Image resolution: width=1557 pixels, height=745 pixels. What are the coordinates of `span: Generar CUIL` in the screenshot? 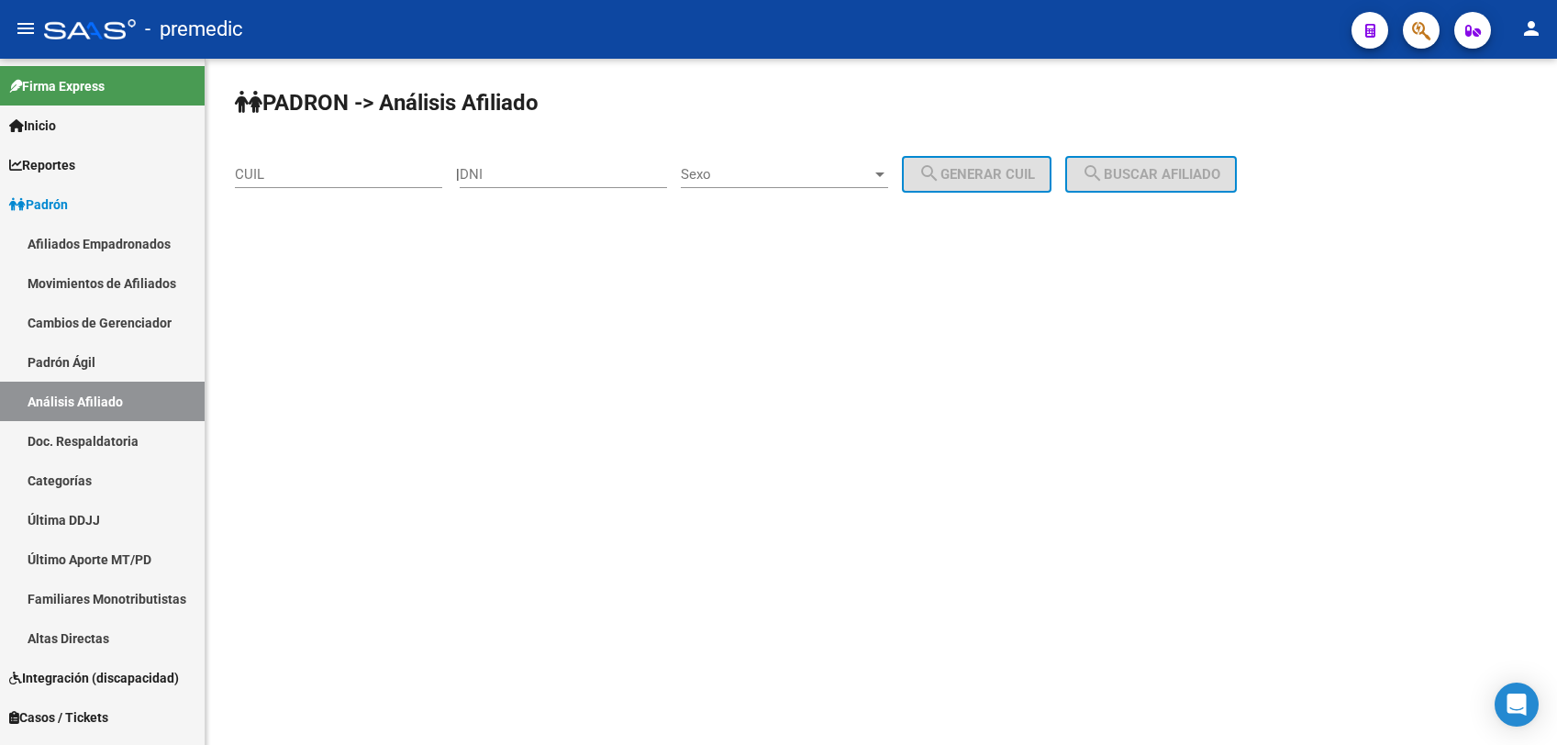 It's located at (976, 174).